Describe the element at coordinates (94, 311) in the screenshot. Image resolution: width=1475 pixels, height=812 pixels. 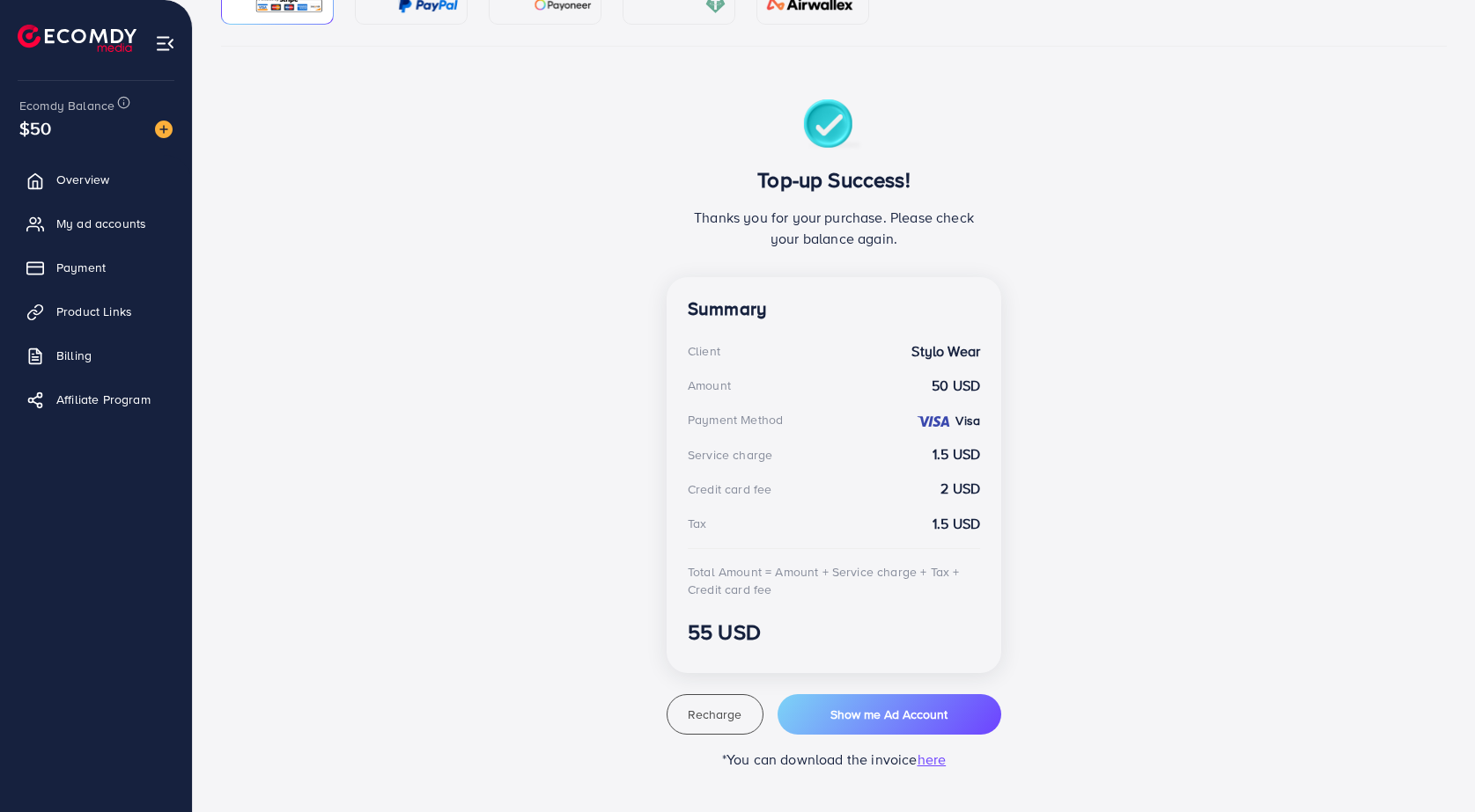
I see `span: Product Links` at that location.